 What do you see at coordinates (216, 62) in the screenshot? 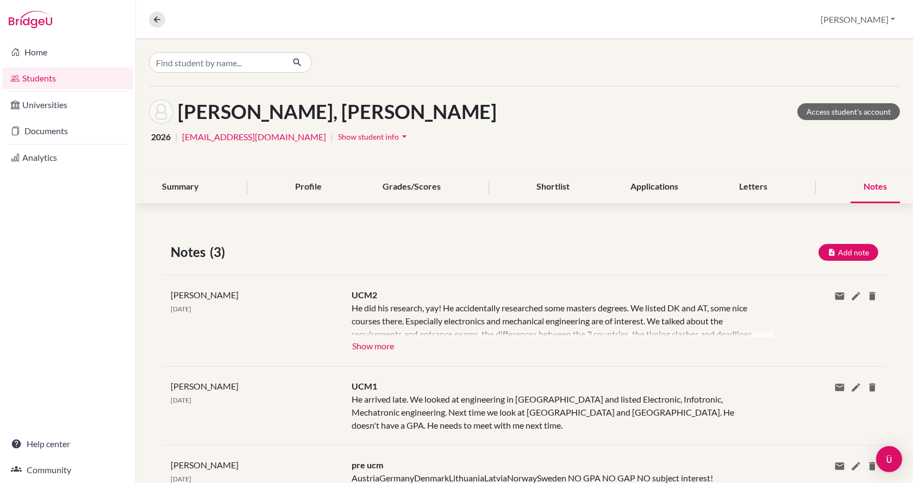
I see `input: Find student by name...` at bounding box center [216, 62].